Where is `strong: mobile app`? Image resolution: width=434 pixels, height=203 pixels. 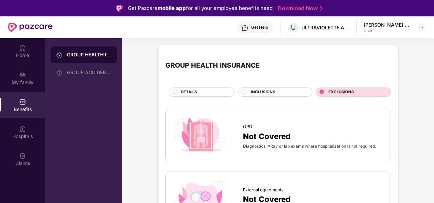 strong: mobile app is located at coordinates (171, 8).